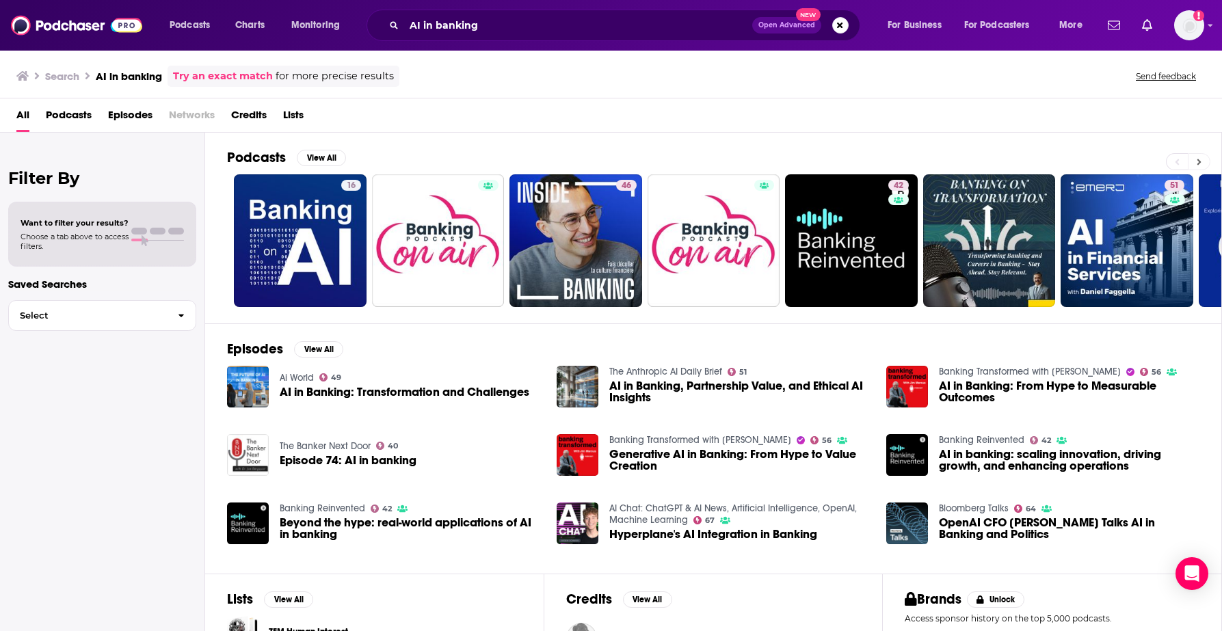  What do you see at coordinates (577, 386) in the screenshot?
I see `img: AI in Banking, Partnership Value, and Ethical AI Insights` at bounding box center [577, 386].